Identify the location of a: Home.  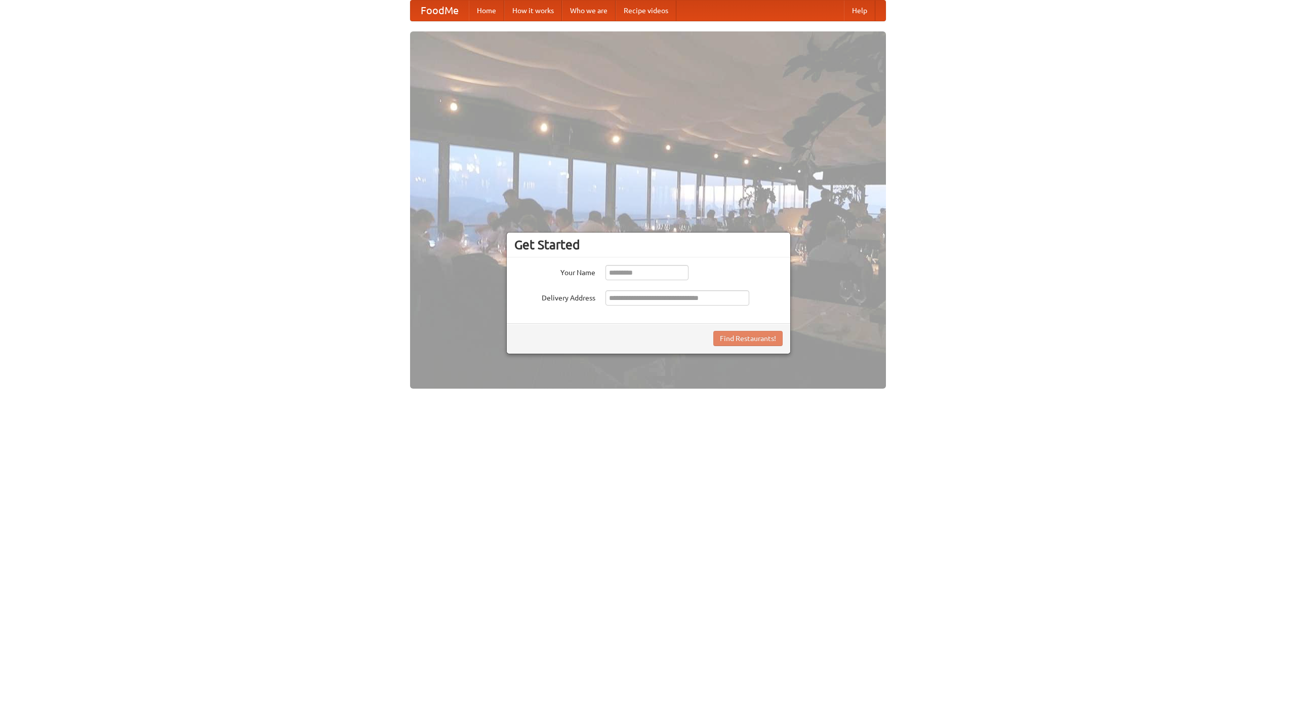
(487, 11).